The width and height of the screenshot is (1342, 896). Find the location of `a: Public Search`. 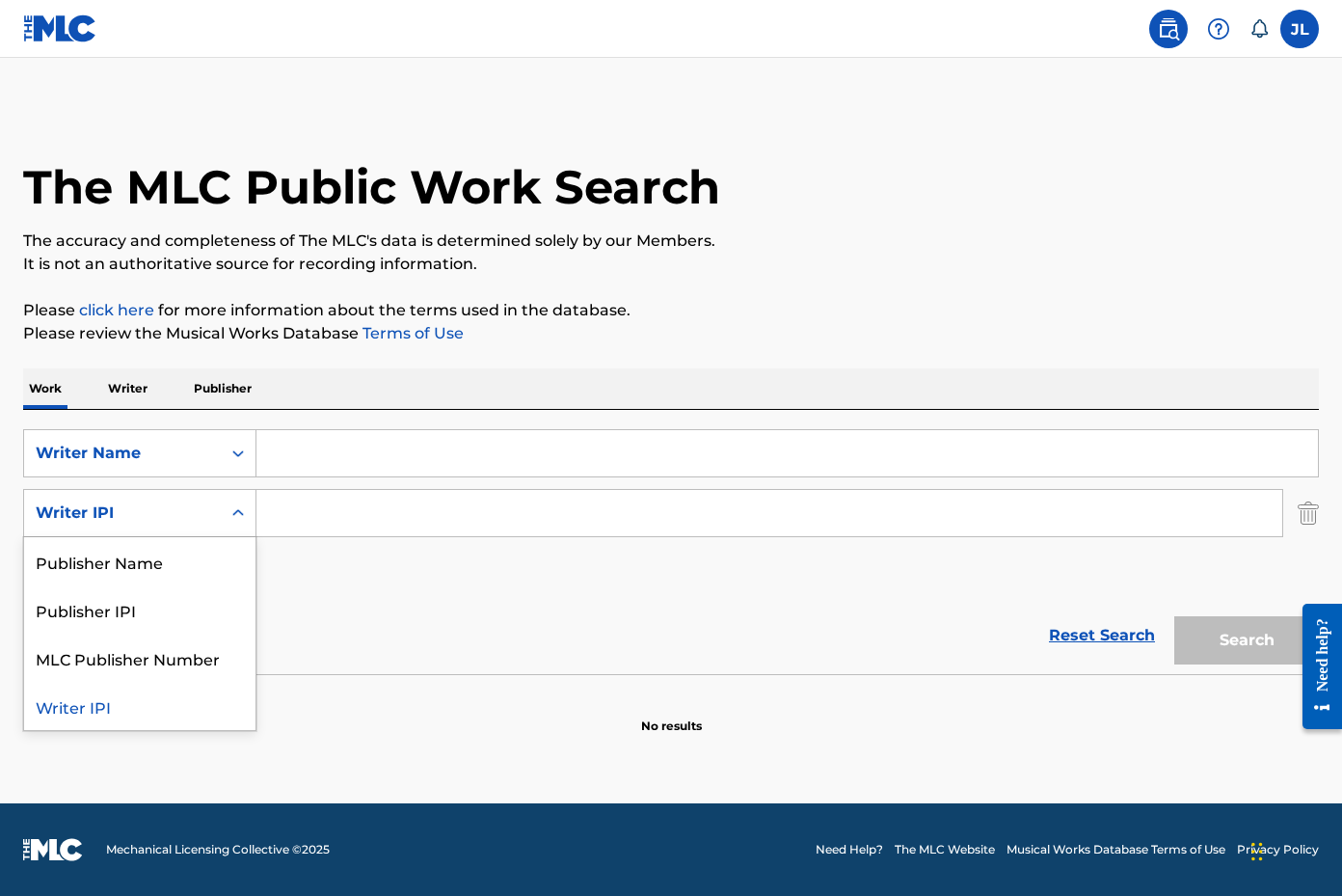

a: Public Search is located at coordinates (1169, 29).